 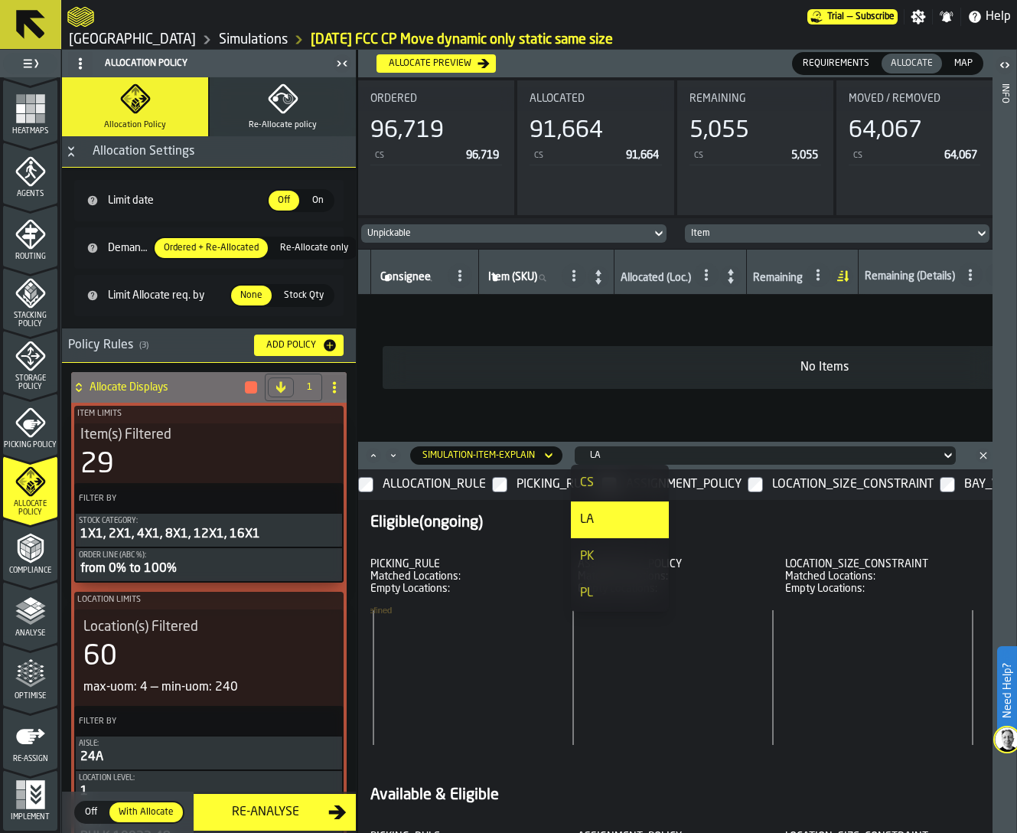 I want to click on label: button-switch-multi-With Allocate, so click(x=146, y=812).